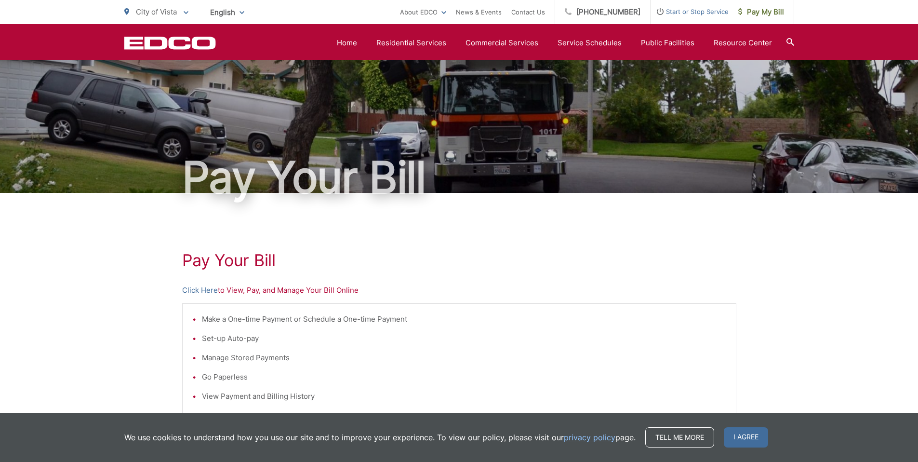 The width and height of the screenshot is (918, 462). What do you see at coordinates (761, 12) in the screenshot?
I see `span: Pay My Bill` at bounding box center [761, 12].